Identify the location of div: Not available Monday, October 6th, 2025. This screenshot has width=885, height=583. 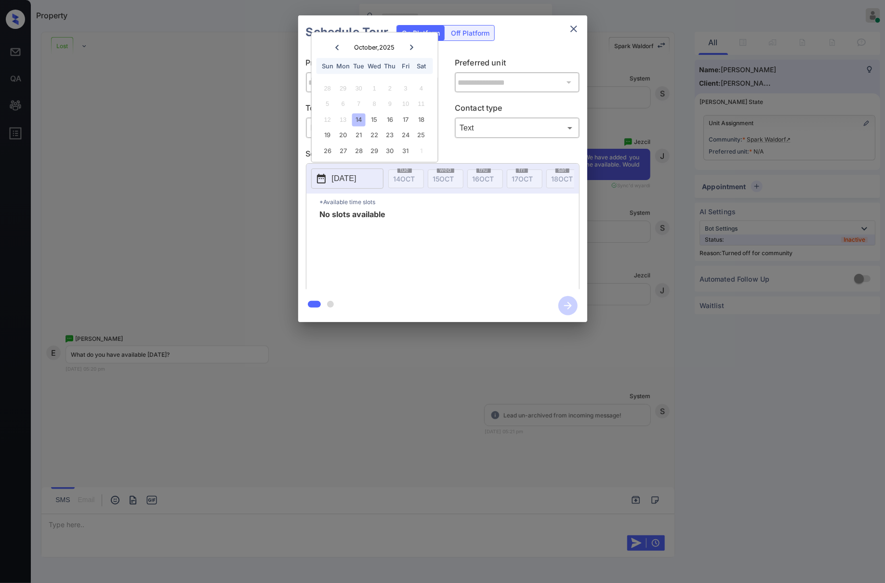
(343, 104).